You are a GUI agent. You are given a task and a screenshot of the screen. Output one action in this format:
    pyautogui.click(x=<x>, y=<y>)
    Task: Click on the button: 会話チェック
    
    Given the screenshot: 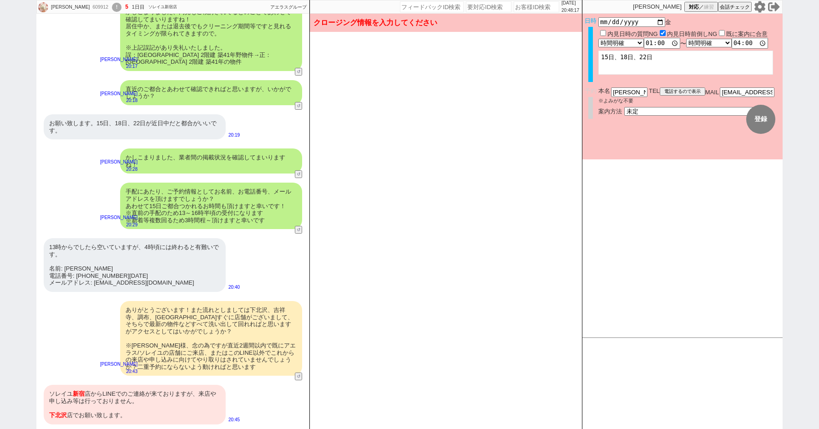 What is the action you would take?
    pyautogui.click(x=735, y=7)
    